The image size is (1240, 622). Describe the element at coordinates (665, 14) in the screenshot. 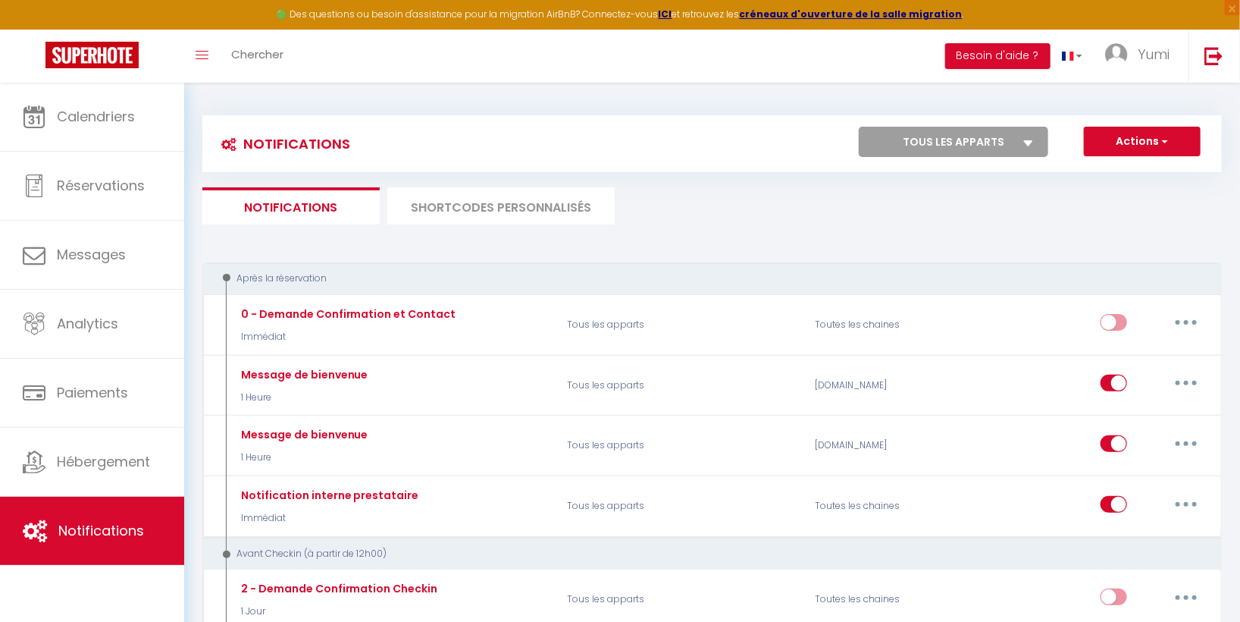

I see `a: ICI` at that location.